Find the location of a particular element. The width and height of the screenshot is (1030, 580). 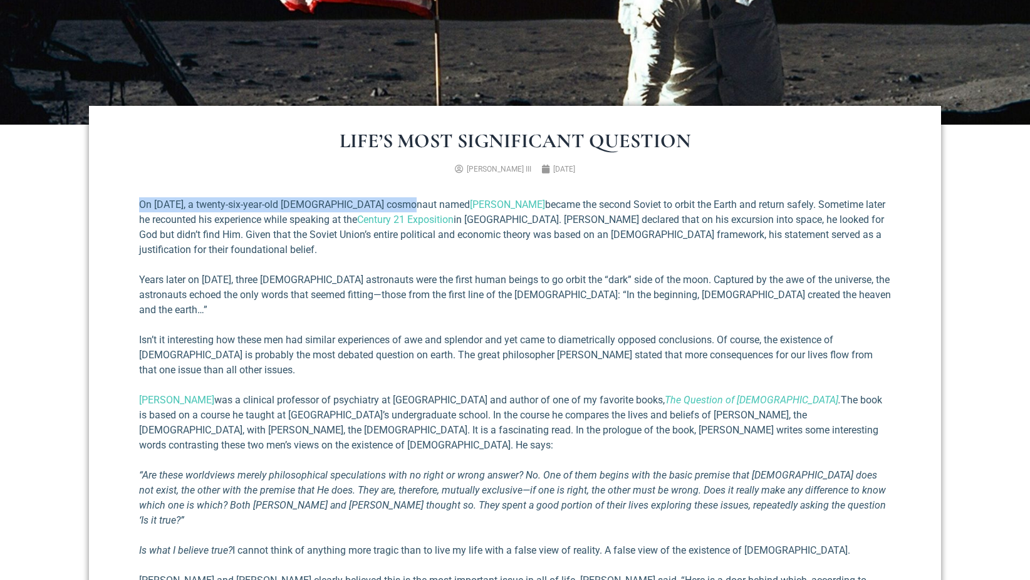

em: “Are these worldviews merely philosophical speculations with no right or wrong answer? No. One of... is located at coordinates (513, 498).